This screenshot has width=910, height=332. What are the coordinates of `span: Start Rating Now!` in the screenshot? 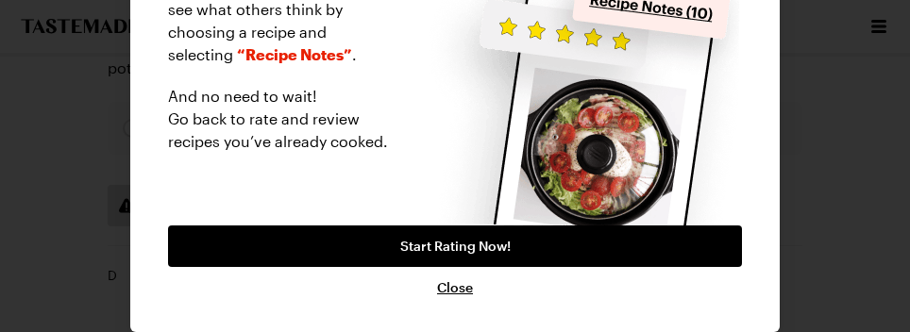 It's located at (455, 247).